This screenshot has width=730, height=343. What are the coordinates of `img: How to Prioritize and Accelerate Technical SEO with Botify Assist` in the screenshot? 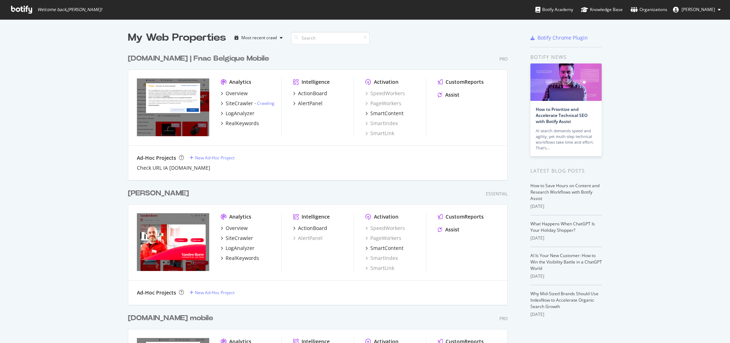 It's located at (566, 82).